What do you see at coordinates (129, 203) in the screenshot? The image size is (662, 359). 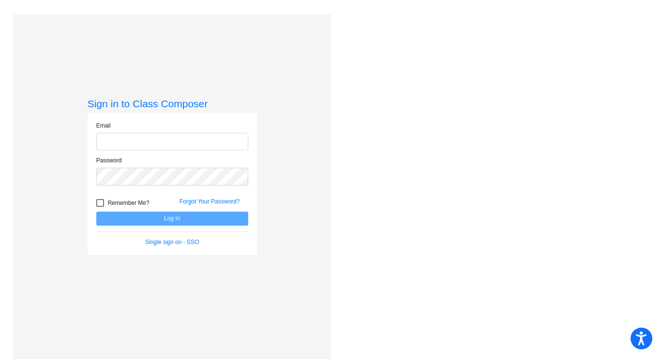 I see `span: Remember Me?` at bounding box center [129, 203].